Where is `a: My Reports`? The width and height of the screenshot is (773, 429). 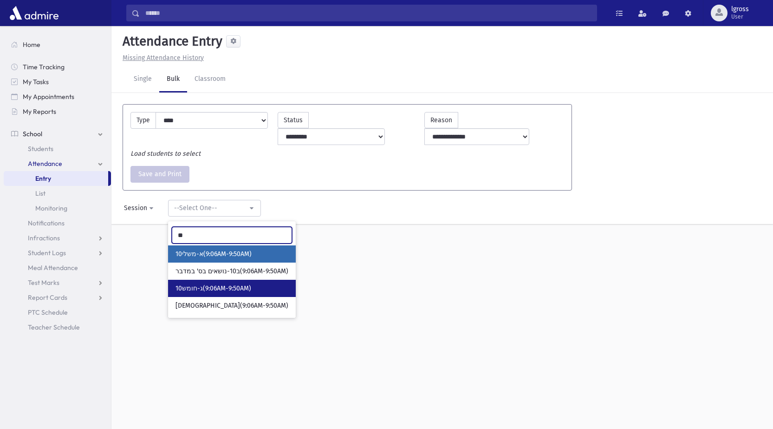 a: My Reports is located at coordinates (57, 111).